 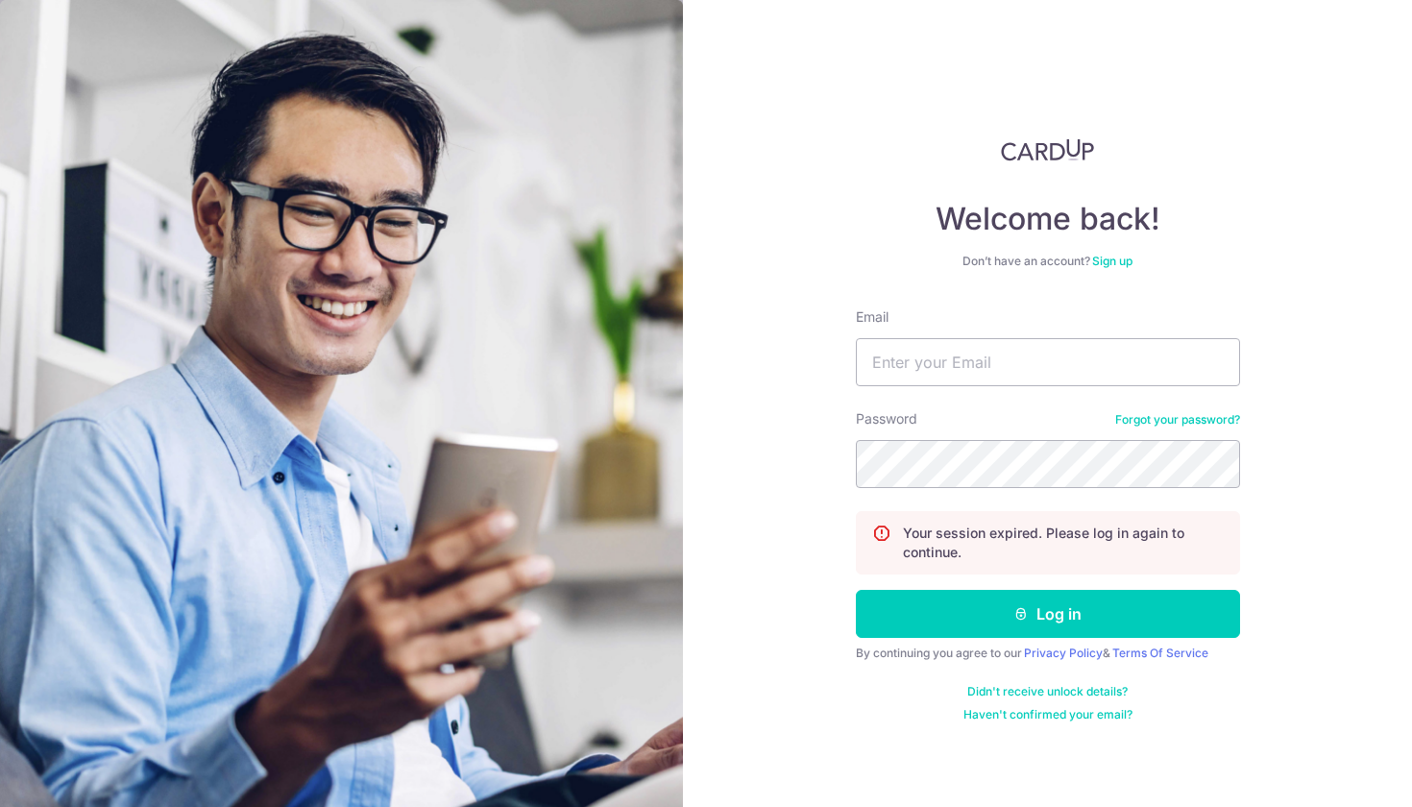 I want to click on img: CardUp Logo, so click(x=1048, y=150).